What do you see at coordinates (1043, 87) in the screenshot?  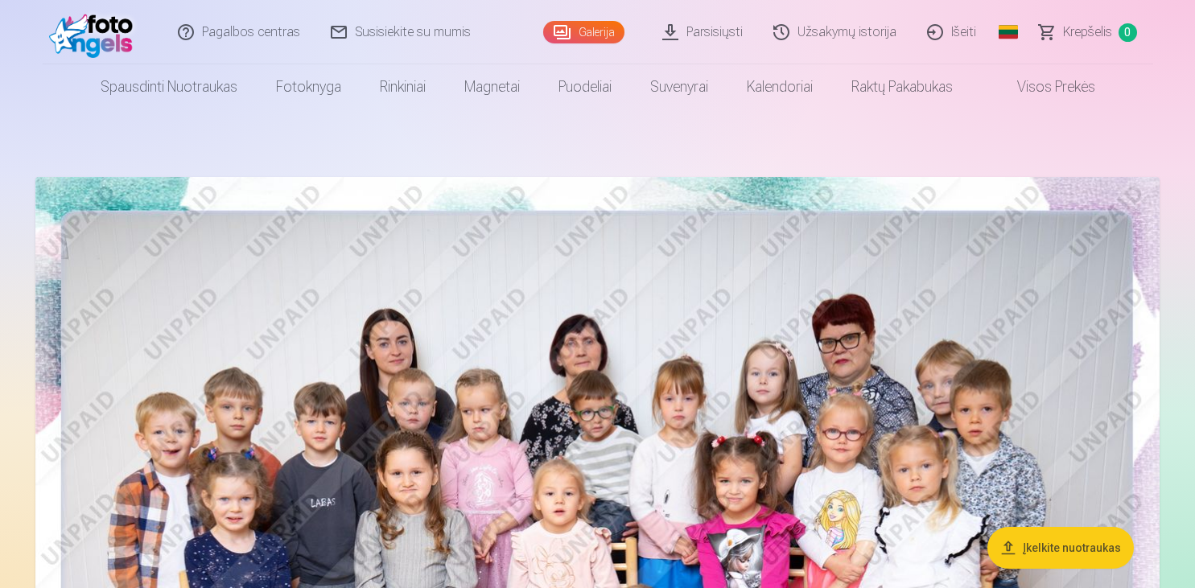 I see `a: Visos prekės` at bounding box center [1043, 87].